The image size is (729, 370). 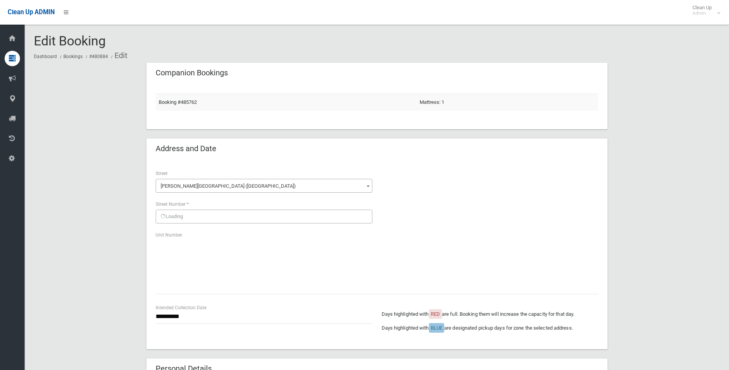 I want to click on span: RED, so click(x=435, y=314).